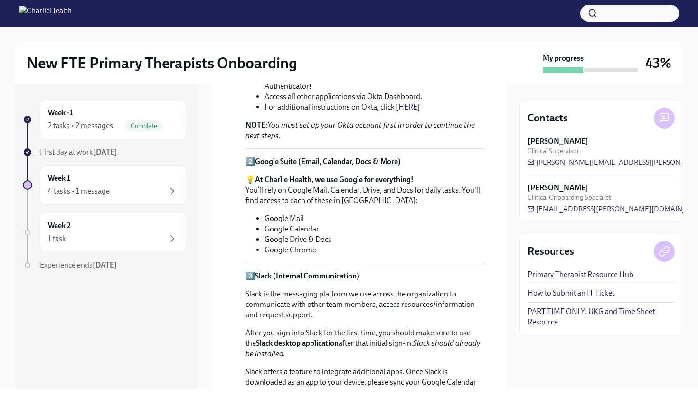 This screenshot has width=698, height=398. What do you see at coordinates (360, 130) in the screenshot?
I see `em: You must set up your Okta account first in order to continue the next steps.` at bounding box center [360, 130].